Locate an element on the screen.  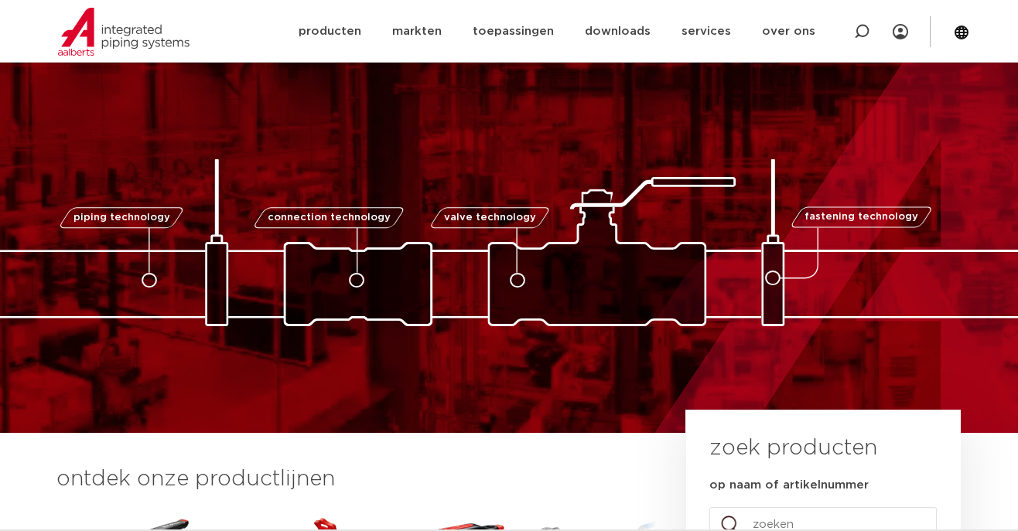
label: op naam of artikelnummer is located at coordinates (789, 486).